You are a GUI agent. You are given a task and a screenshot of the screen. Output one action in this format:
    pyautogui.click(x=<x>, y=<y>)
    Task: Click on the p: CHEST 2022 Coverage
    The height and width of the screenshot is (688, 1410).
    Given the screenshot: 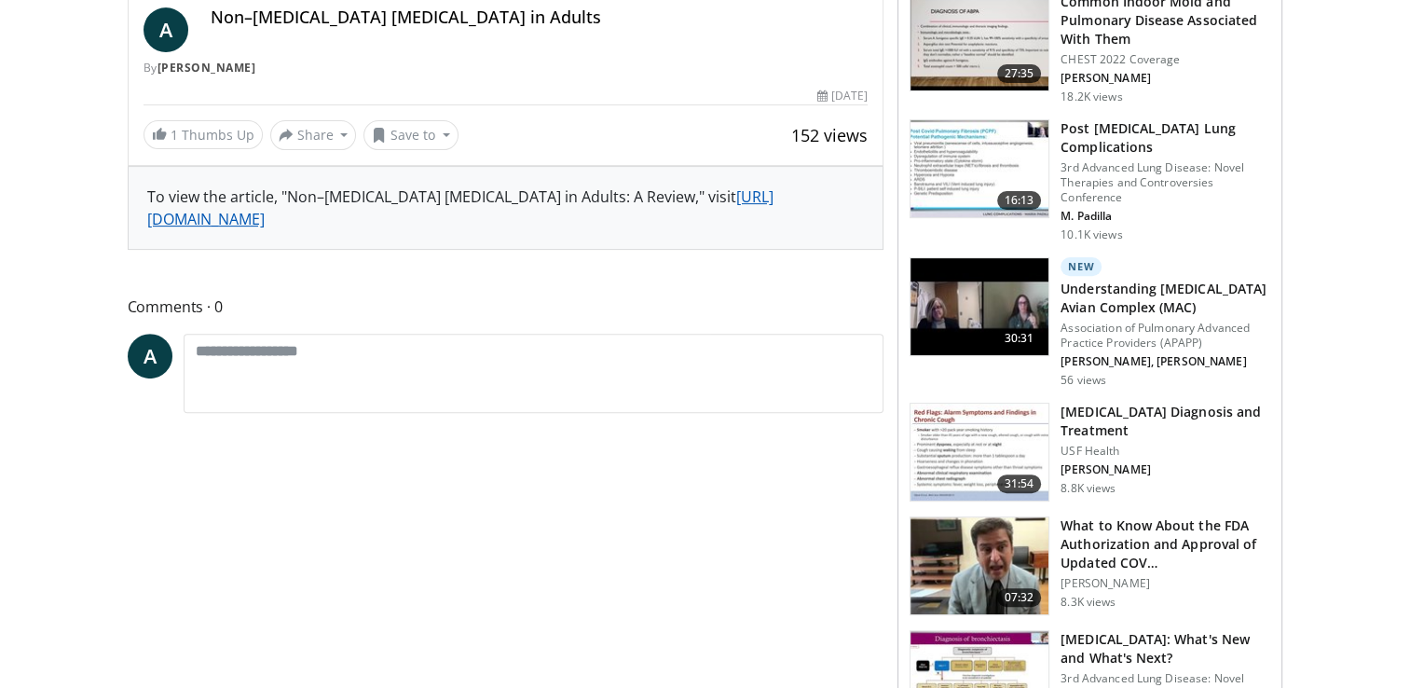 What is the action you would take?
    pyautogui.click(x=1165, y=60)
    